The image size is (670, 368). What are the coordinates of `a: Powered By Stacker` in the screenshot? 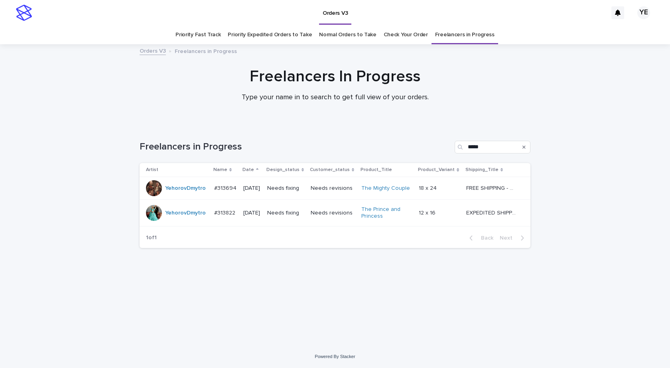 It's located at (335, 357).